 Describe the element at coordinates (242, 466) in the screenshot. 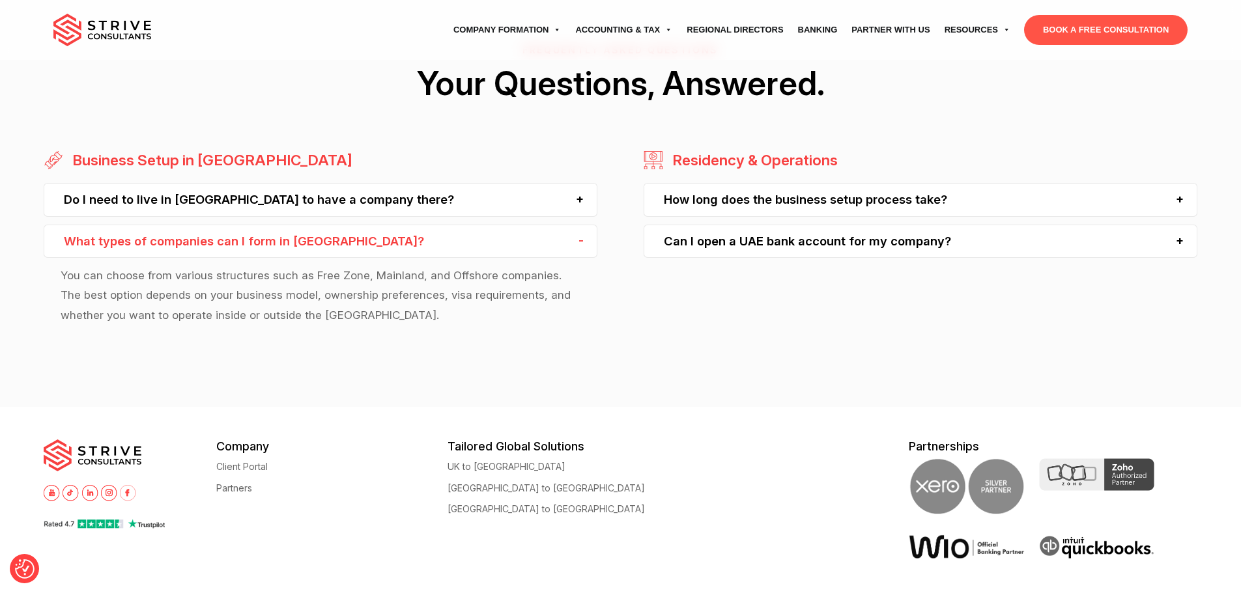

I see `a: Client Portal` at that location.